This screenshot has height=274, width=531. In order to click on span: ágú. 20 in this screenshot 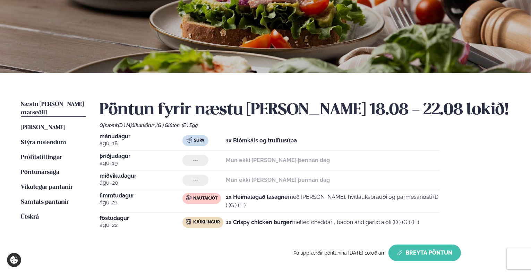, I will do `click(141, 183)`.